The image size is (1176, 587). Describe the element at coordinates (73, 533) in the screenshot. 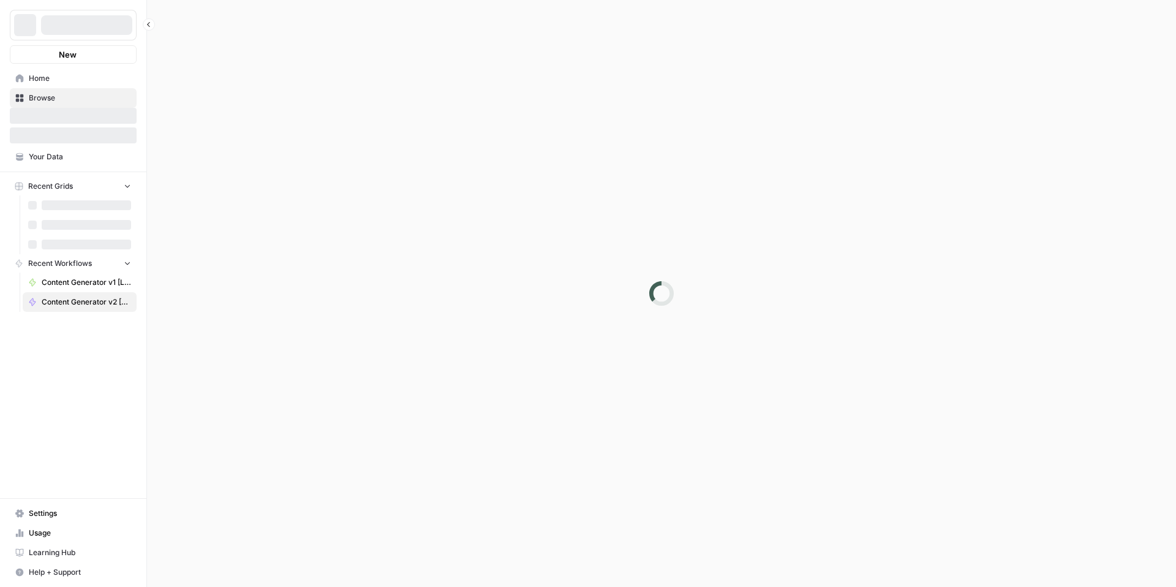

I see `a: Usage` at that location.